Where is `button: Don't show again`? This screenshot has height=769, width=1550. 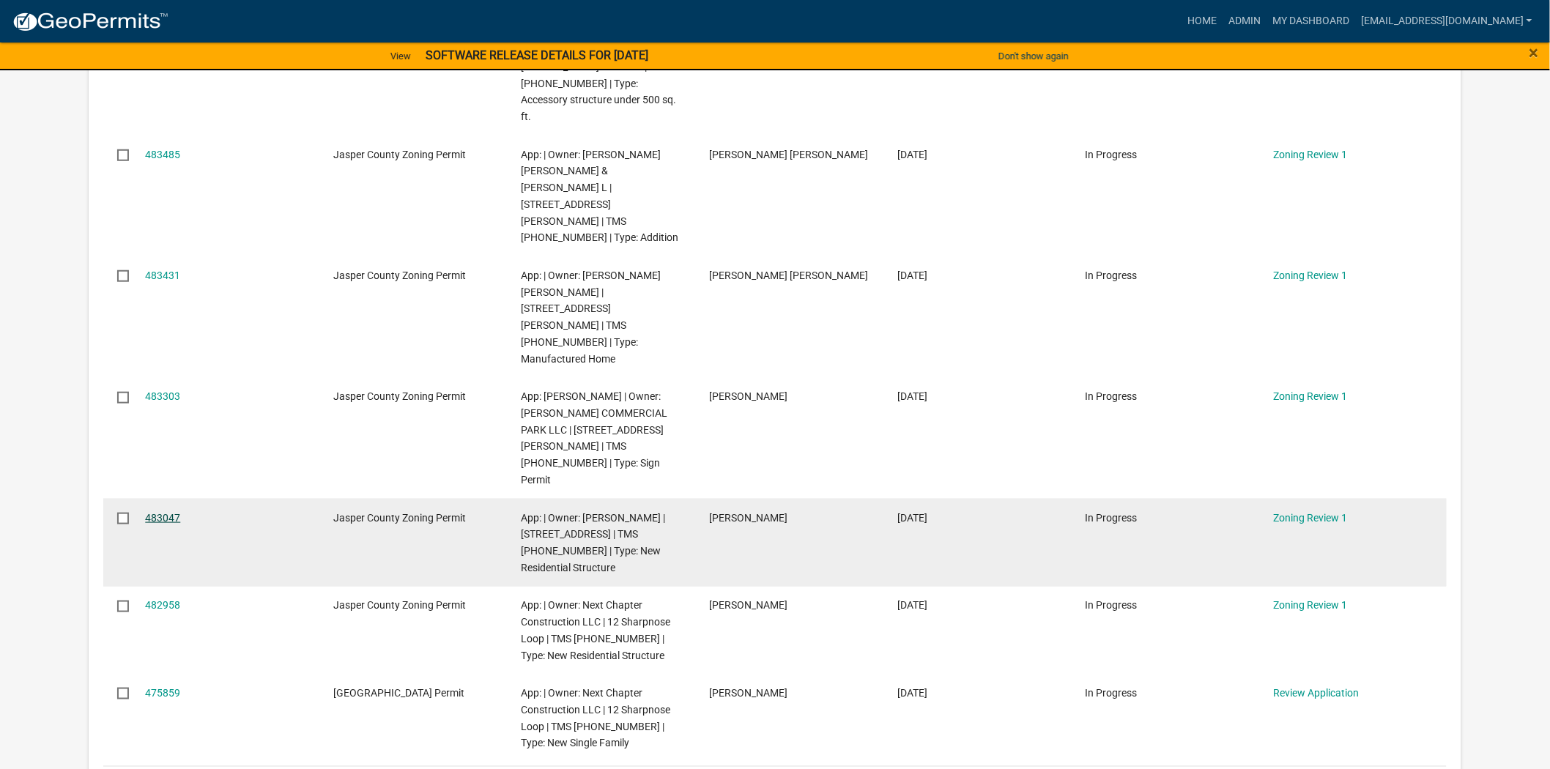 button: Don't show again is located at coordinates (1034, 56).